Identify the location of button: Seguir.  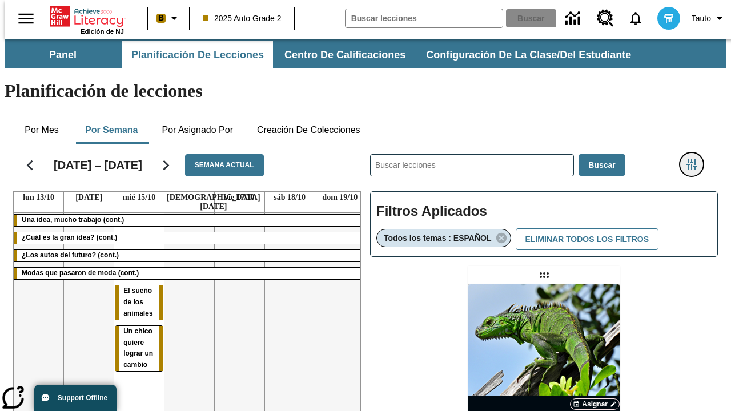
(166, 165).